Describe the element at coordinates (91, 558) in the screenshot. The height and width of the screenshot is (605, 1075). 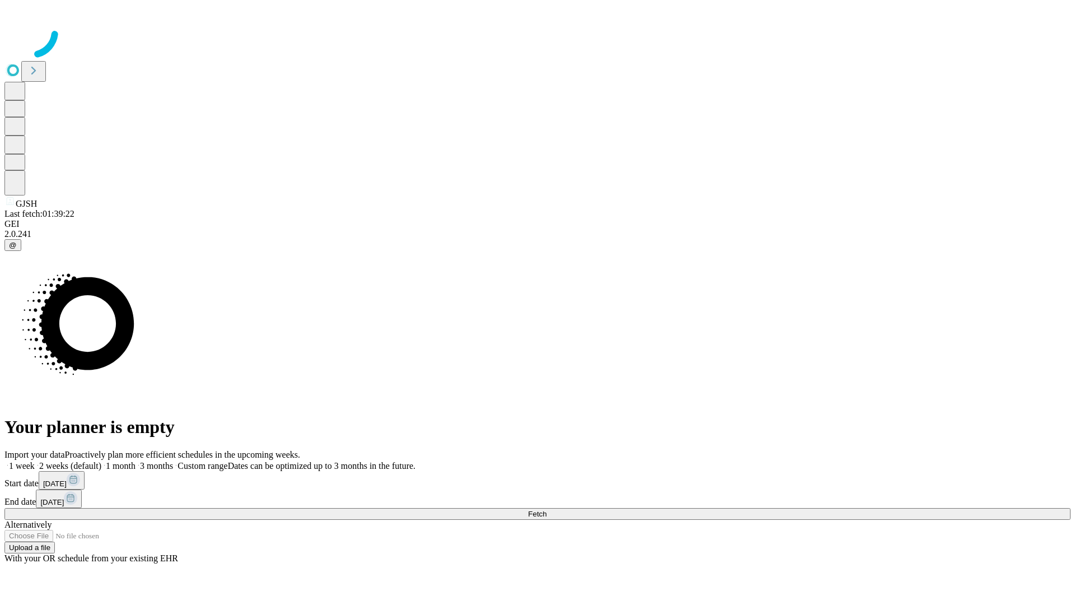
I see `span: With your OR schedule from your existing EHR` at that location.